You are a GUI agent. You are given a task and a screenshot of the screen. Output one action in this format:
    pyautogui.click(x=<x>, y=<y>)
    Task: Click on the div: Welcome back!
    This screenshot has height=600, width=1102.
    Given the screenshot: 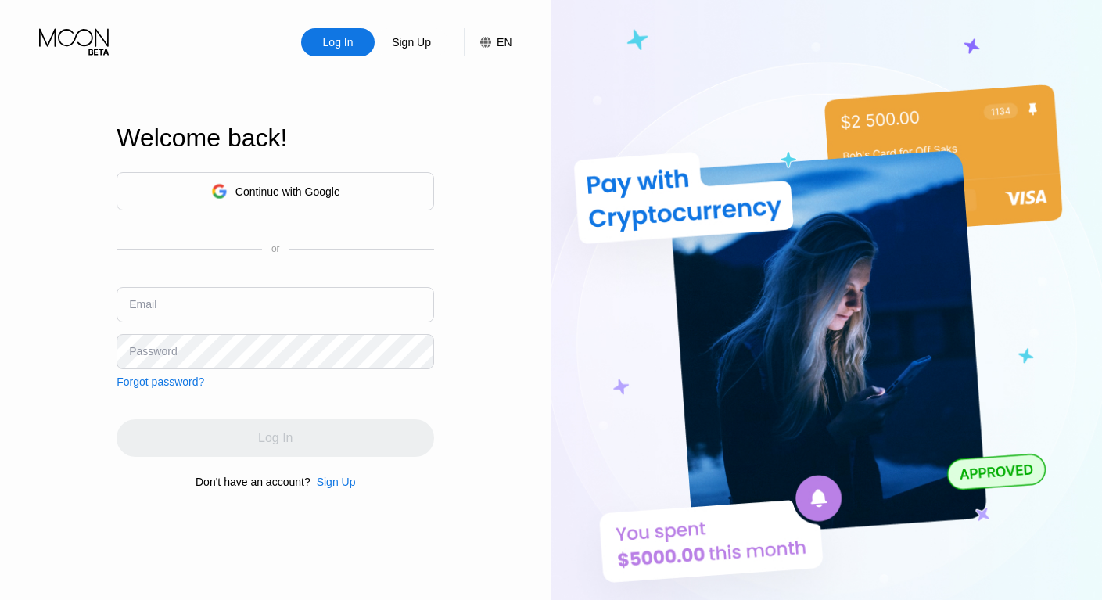 What is the action you would take?
    pyautogui.click(x=275, y=138)
    